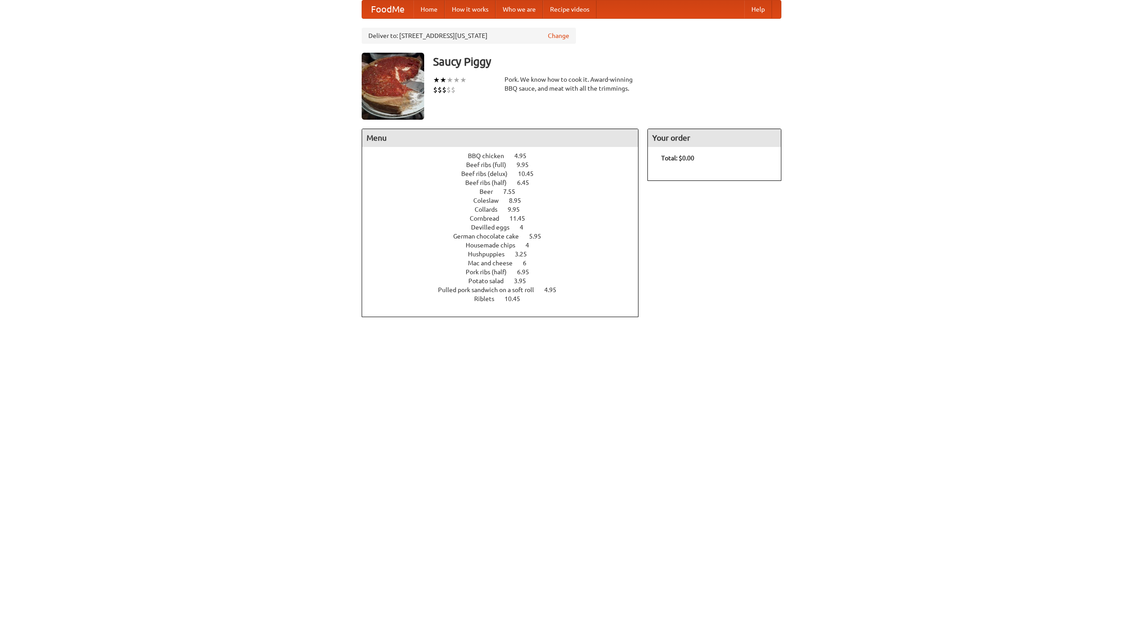  Describe the element at coordinates (505, 254) in the screenshot. I see `a: Hushpuppies 3.25` at that location.